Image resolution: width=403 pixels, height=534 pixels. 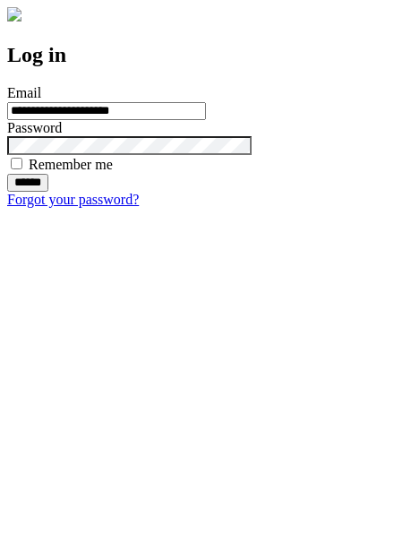 I want to click on label: Email, so click(x=24, y=92).